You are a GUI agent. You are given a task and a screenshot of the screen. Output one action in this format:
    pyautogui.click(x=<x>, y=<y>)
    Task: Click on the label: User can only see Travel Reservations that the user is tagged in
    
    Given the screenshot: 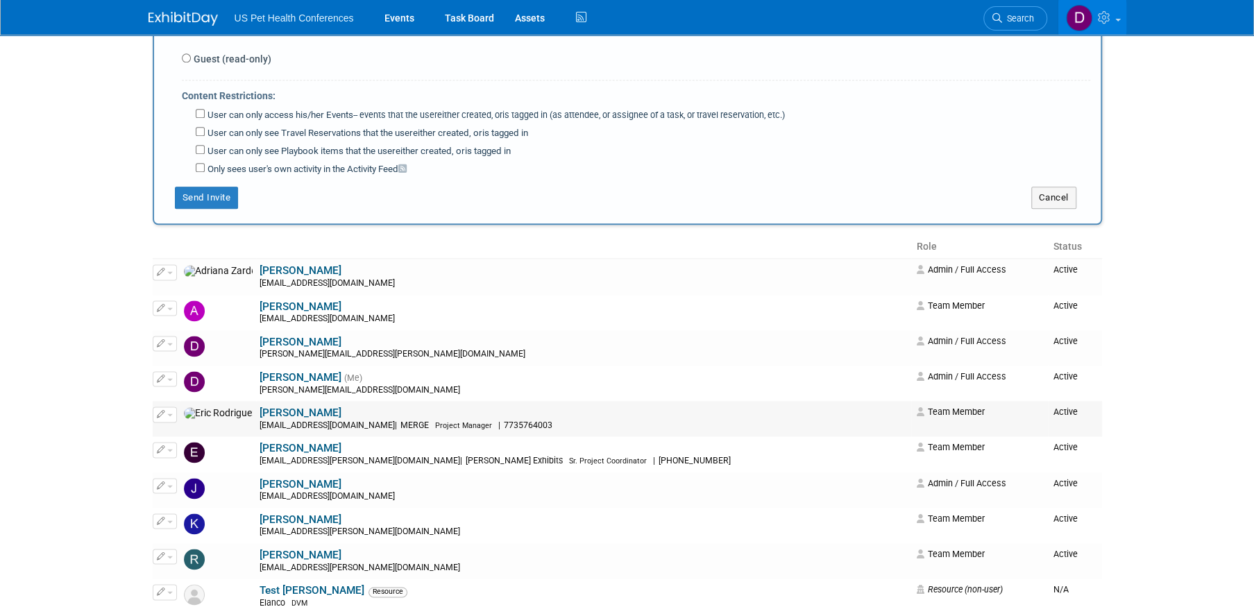 What is the action you would take?
    pyautogui.click(x=366, y=133)
    